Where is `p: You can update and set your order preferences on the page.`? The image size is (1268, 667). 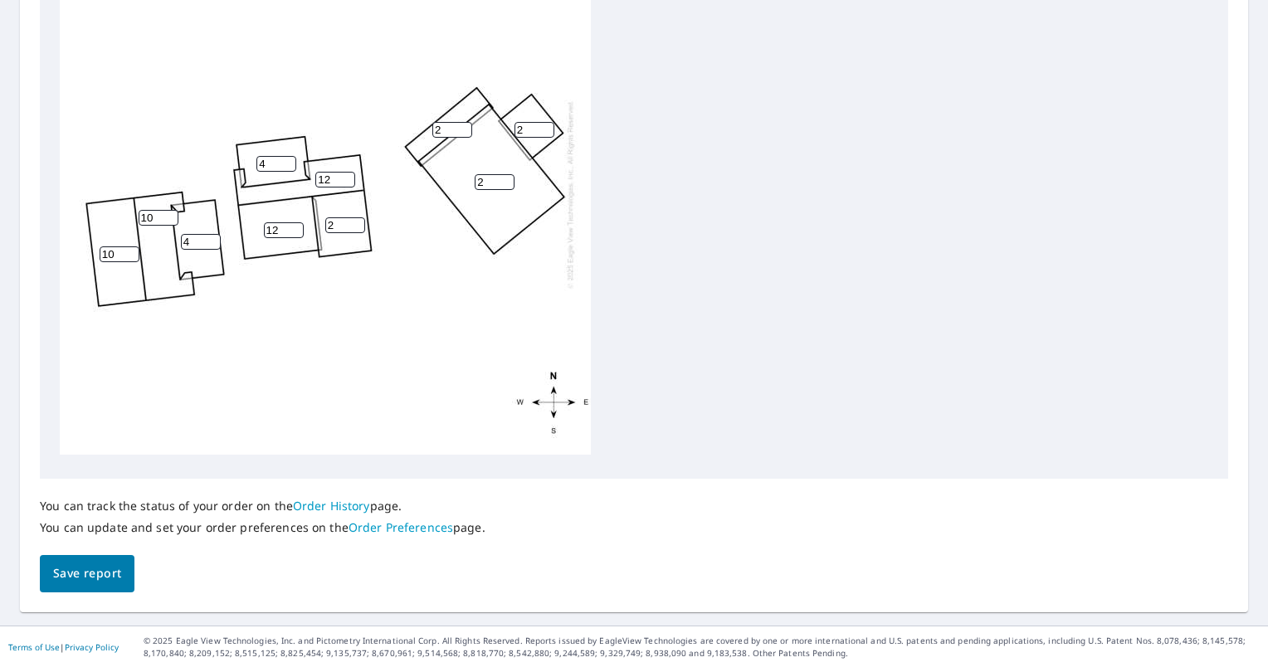 p: You can update and set your order preferences on the page. is located at coordinates (262, 528).